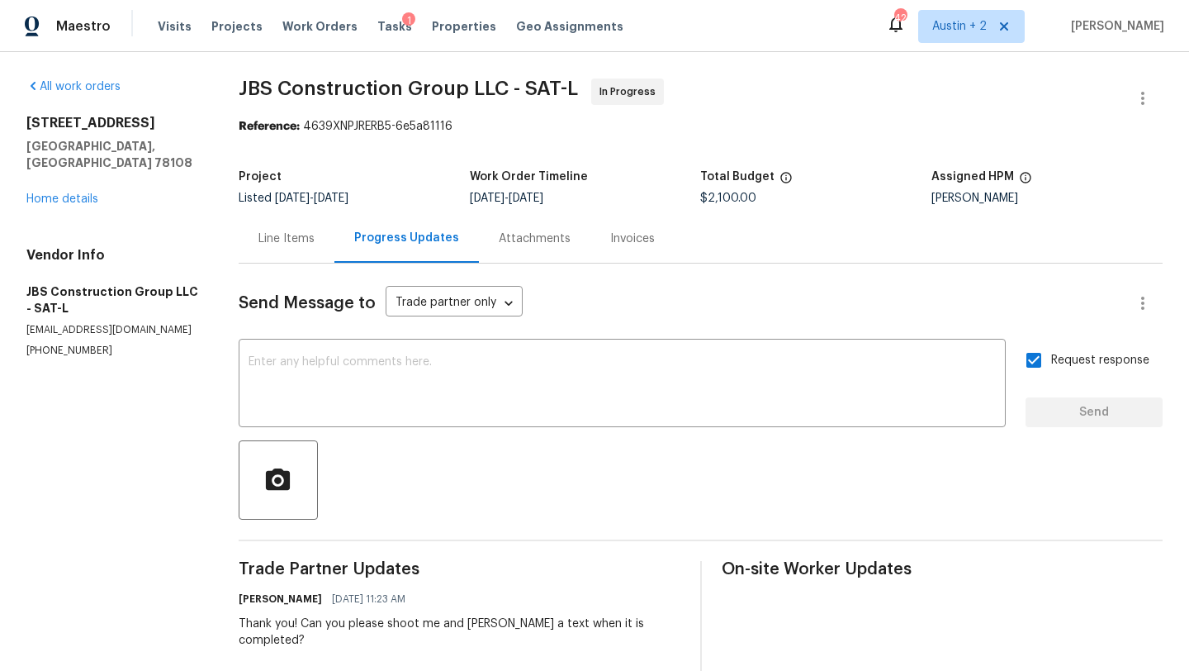  Describe the element at coordinates (74, 87) in the screenshot. I see `a: All work orders` at that location.